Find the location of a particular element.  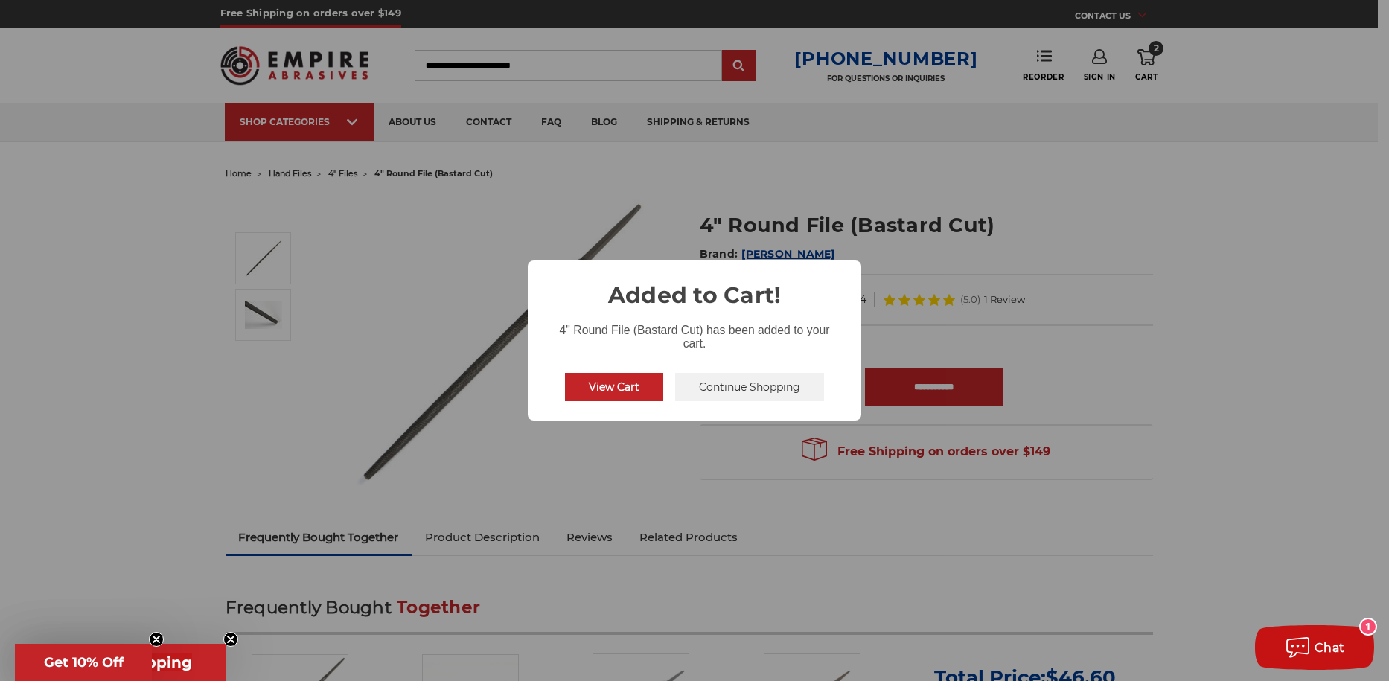

button: Continue Shopping is located at coordinates (749, 387).